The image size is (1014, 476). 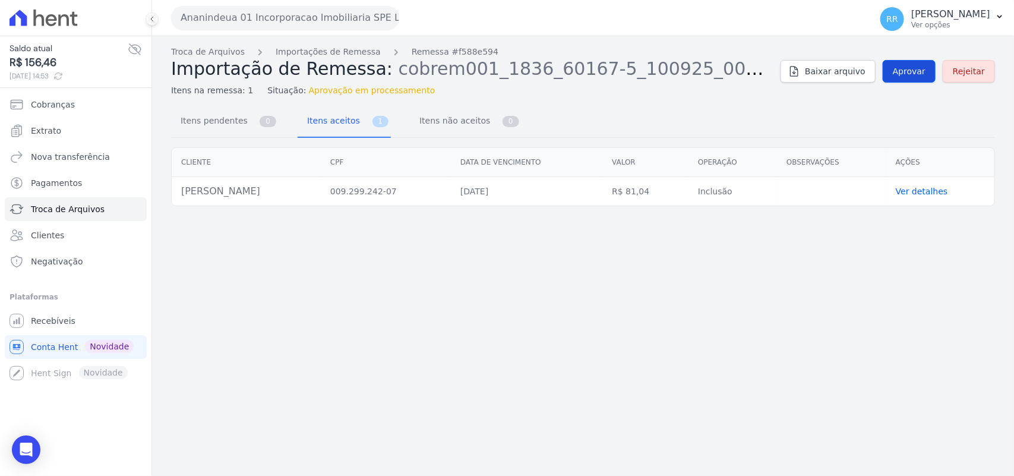 What do you see at coordinates (57, 261) in the screenshot?
I see `span: Negativação` at bounding box center [57, 261].